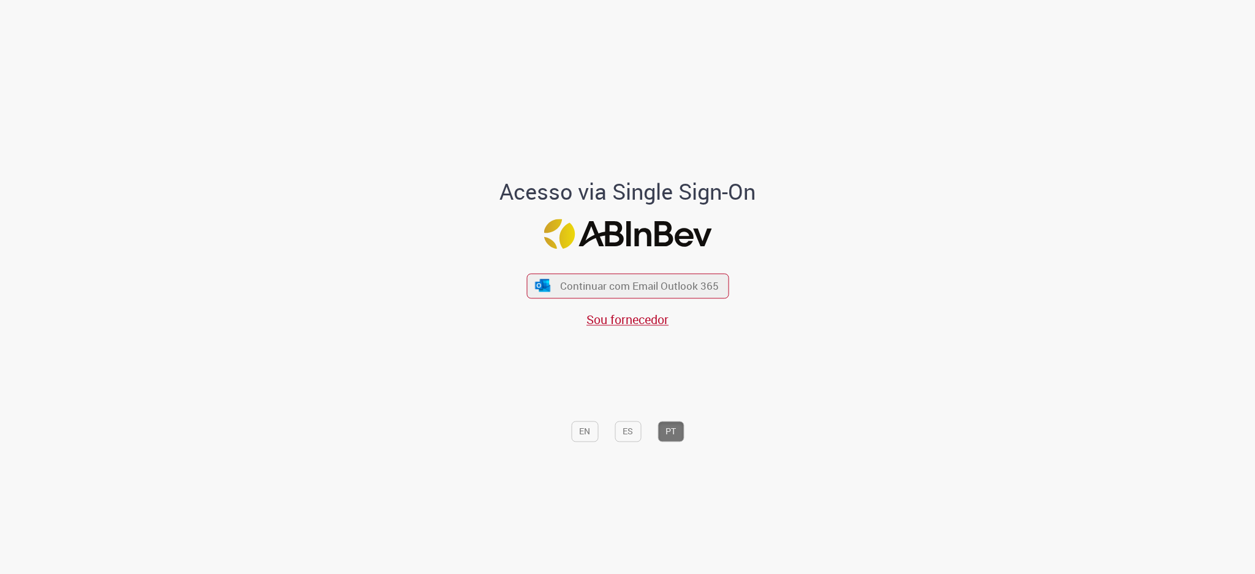 The width and height of the screenshot is (1255, 574). Describe the element at coordinates (627, 319) in the screenshot. I see `span: Sou fornecedor` at that location.